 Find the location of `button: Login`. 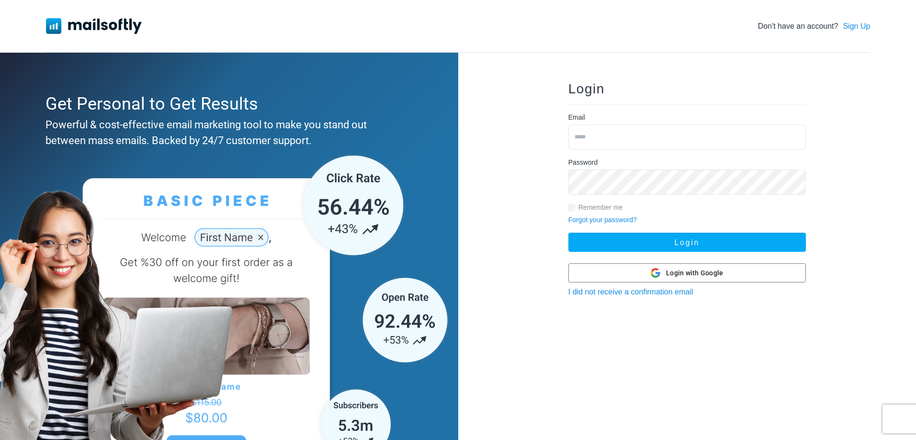

button: Login is located at coordinates (687, 242).